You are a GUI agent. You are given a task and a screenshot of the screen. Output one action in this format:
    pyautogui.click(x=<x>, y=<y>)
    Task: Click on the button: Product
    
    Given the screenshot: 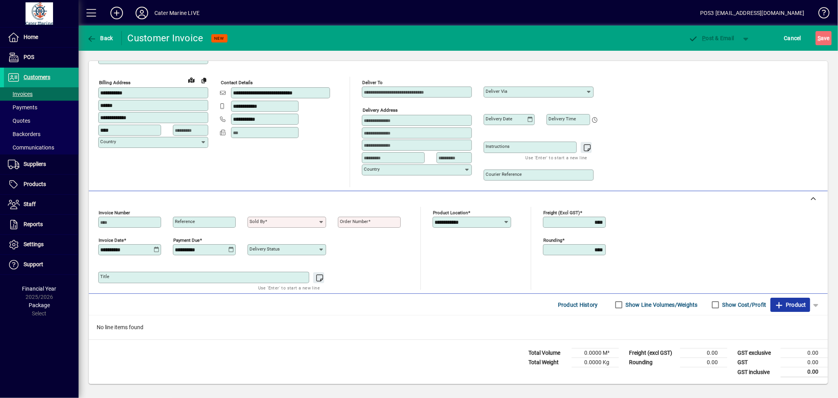 What is the action you would take?
    pyautogui.click(x=790, y=304)
    